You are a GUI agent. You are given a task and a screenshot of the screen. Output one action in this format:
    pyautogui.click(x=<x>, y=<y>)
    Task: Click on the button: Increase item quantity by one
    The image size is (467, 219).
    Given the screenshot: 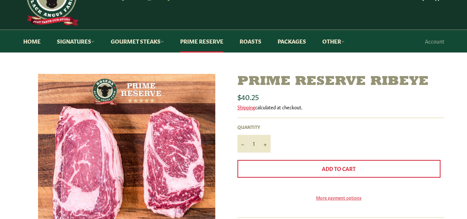 What is the action you would take?
    pyautogui.click(x=265, y=144)
    